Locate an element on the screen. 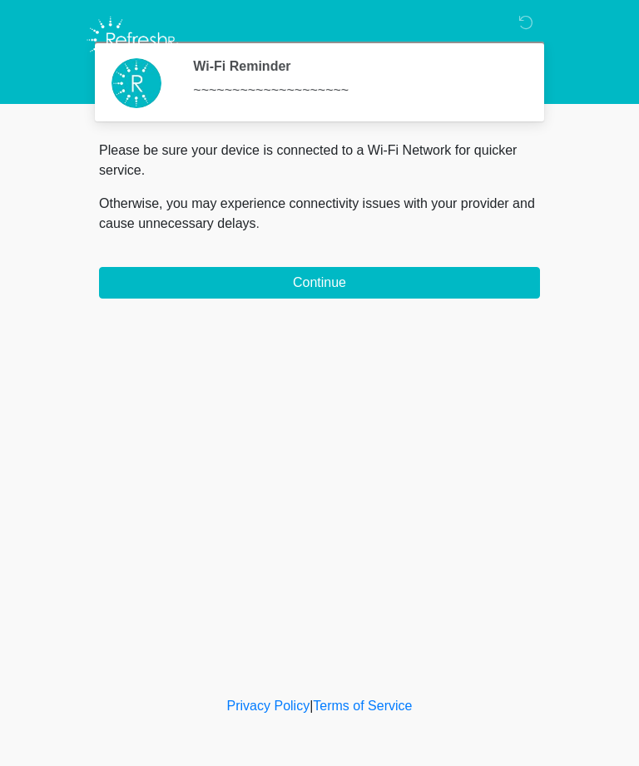  img: Agent Avatar is located at coordinates (136, 83).